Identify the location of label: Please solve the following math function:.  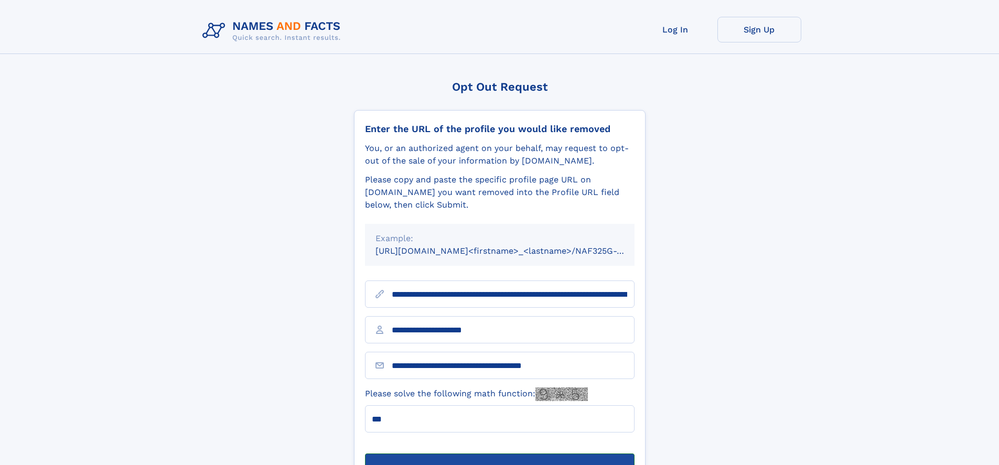
(476, 394).